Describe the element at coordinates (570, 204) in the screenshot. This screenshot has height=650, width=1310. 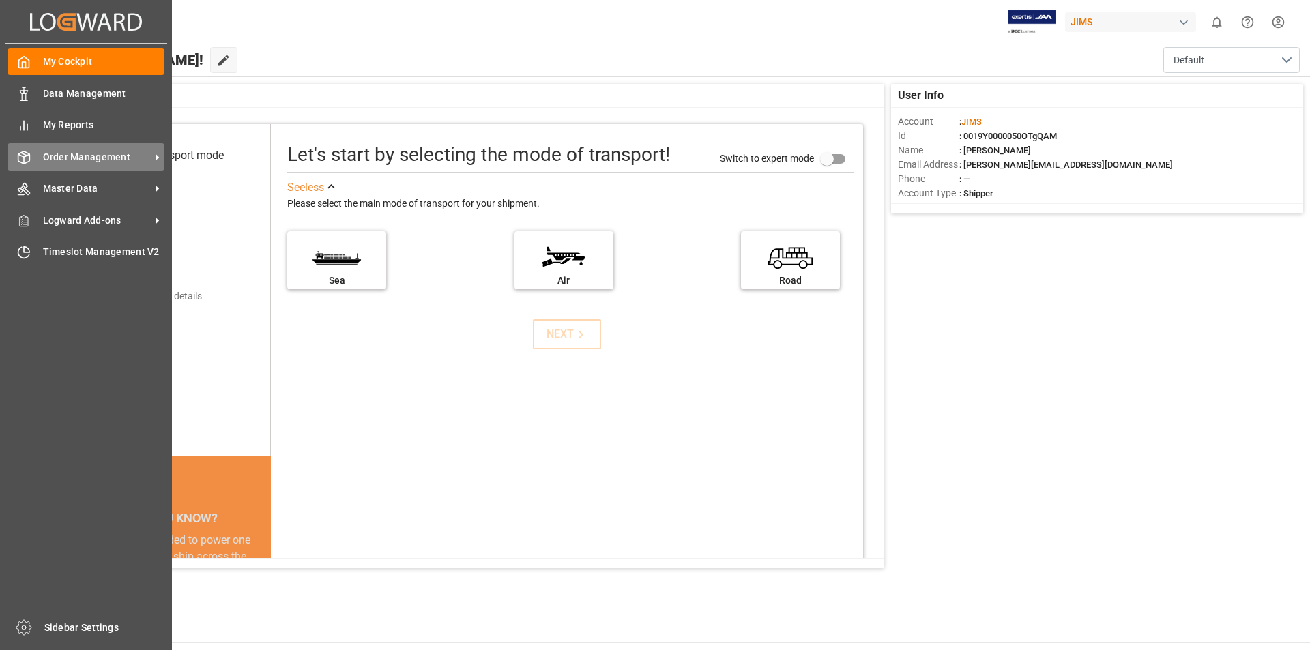
I see `div: Please select the main mode of transport for your shipment.` at that location.